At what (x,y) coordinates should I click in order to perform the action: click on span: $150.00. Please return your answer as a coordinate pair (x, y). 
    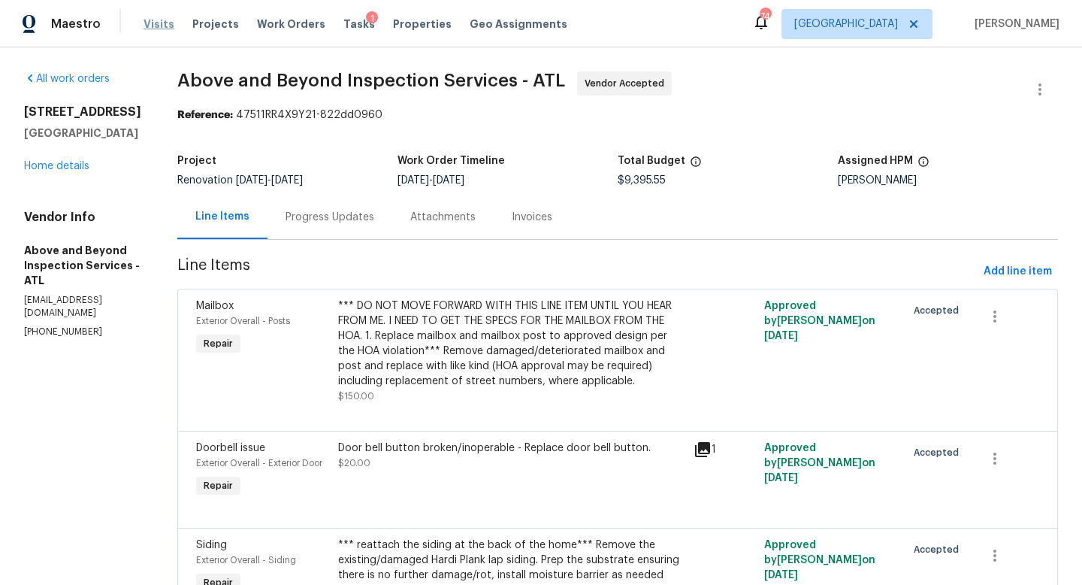
    Looking at the image, I should click on (356, 396).